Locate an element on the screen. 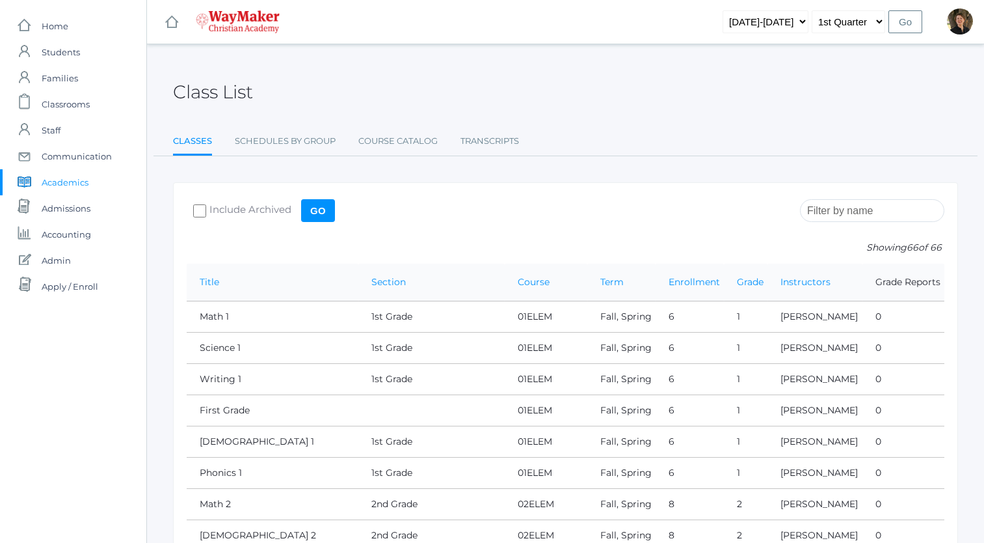  a: Title is located at coordinates (210, 282).